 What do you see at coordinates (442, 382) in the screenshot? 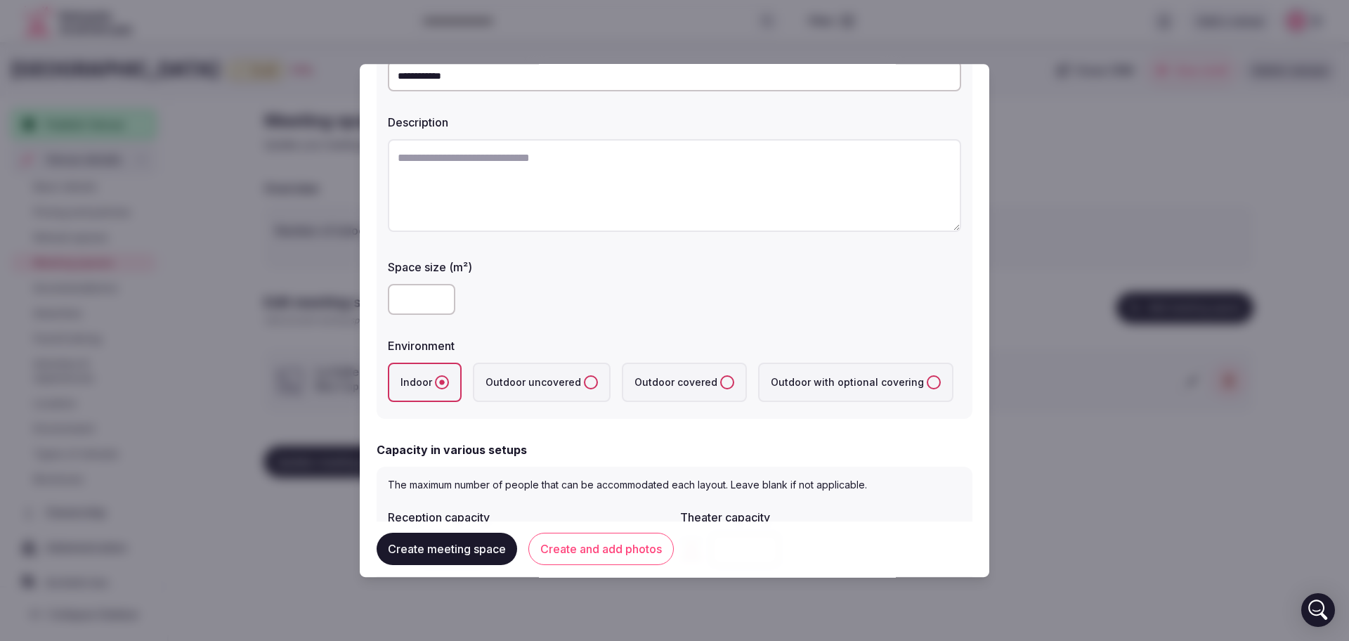
I see `button: Indoor` at bounding box center [442, 382].